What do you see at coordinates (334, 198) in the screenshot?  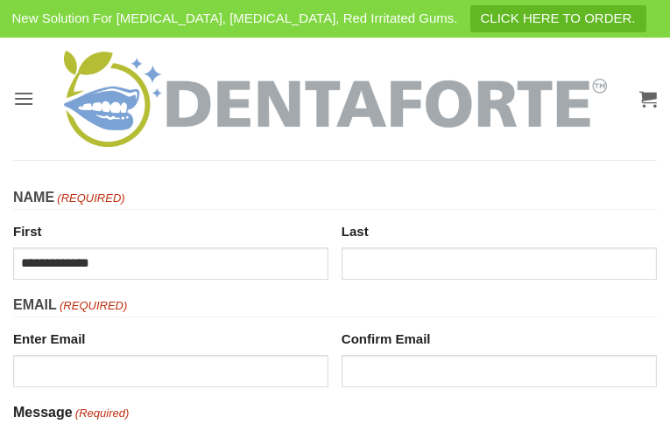 I see `legend: Name` at bounding box center [334, 198].